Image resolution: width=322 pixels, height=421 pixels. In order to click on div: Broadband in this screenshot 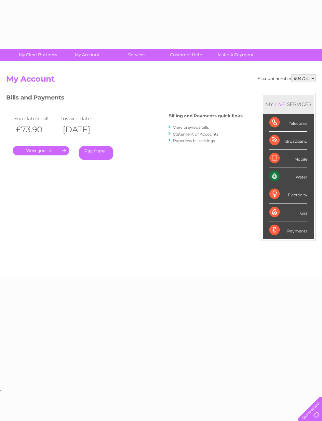, I will do `click(288, 140)`.